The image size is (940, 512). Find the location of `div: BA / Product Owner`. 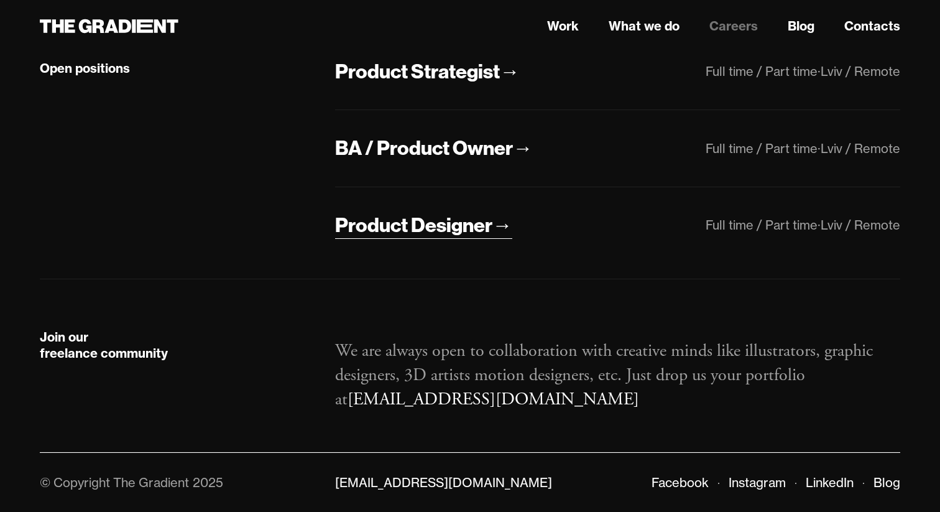

div: BA / Product Owner is located at coordinates (424, 148).